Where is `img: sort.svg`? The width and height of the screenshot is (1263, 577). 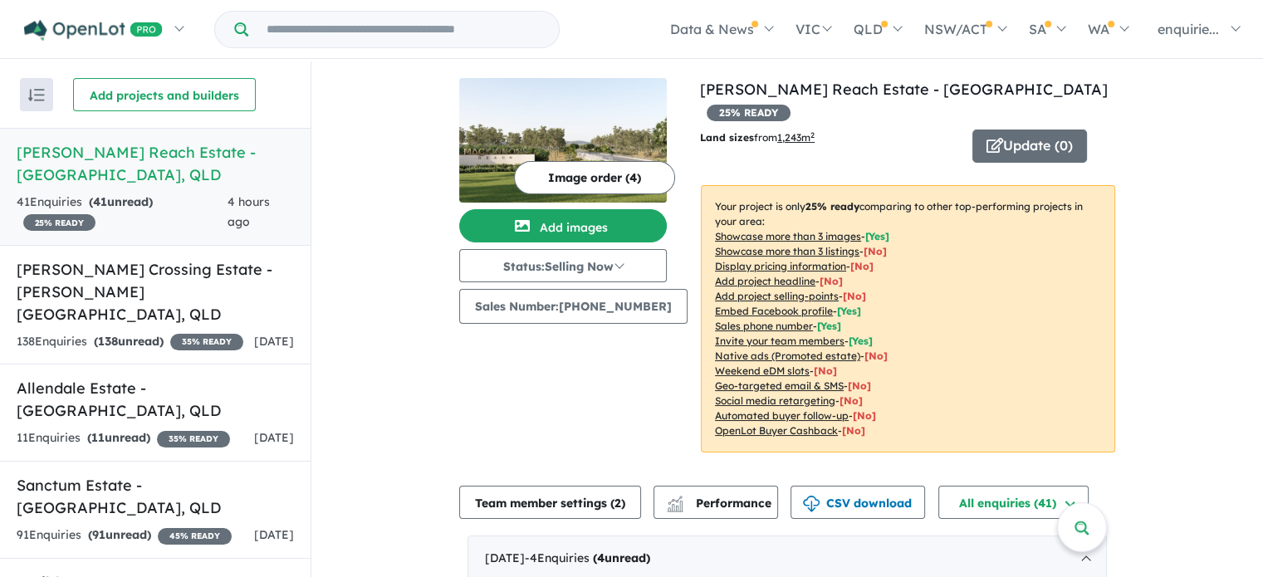
img: sort.svg is located at coordinates (37, 95).